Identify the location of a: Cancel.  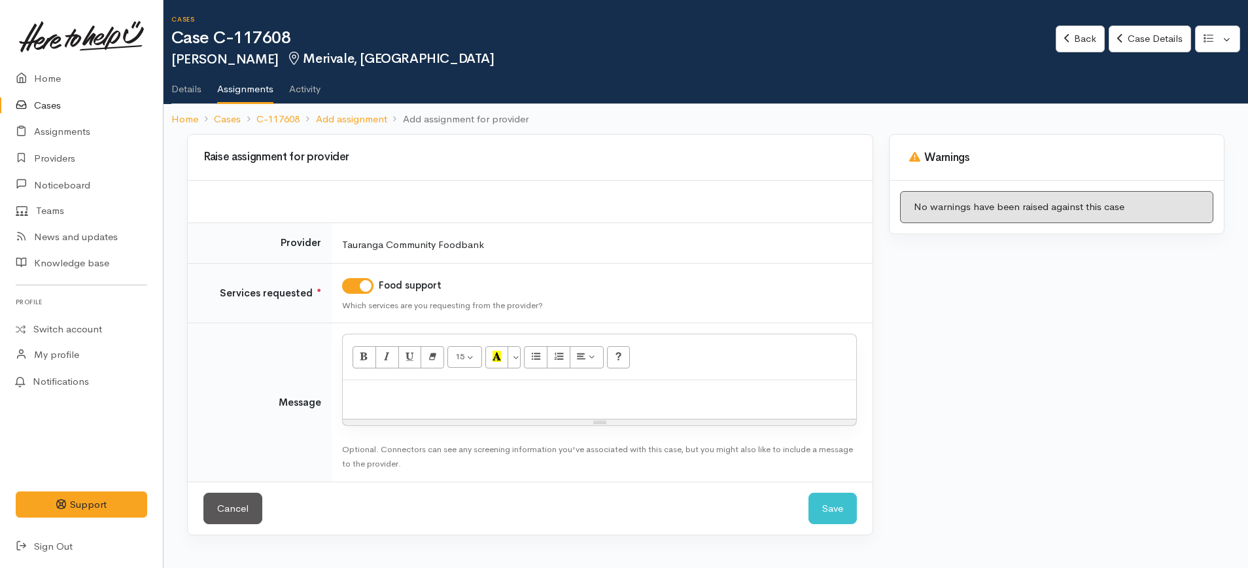
(233, 508).